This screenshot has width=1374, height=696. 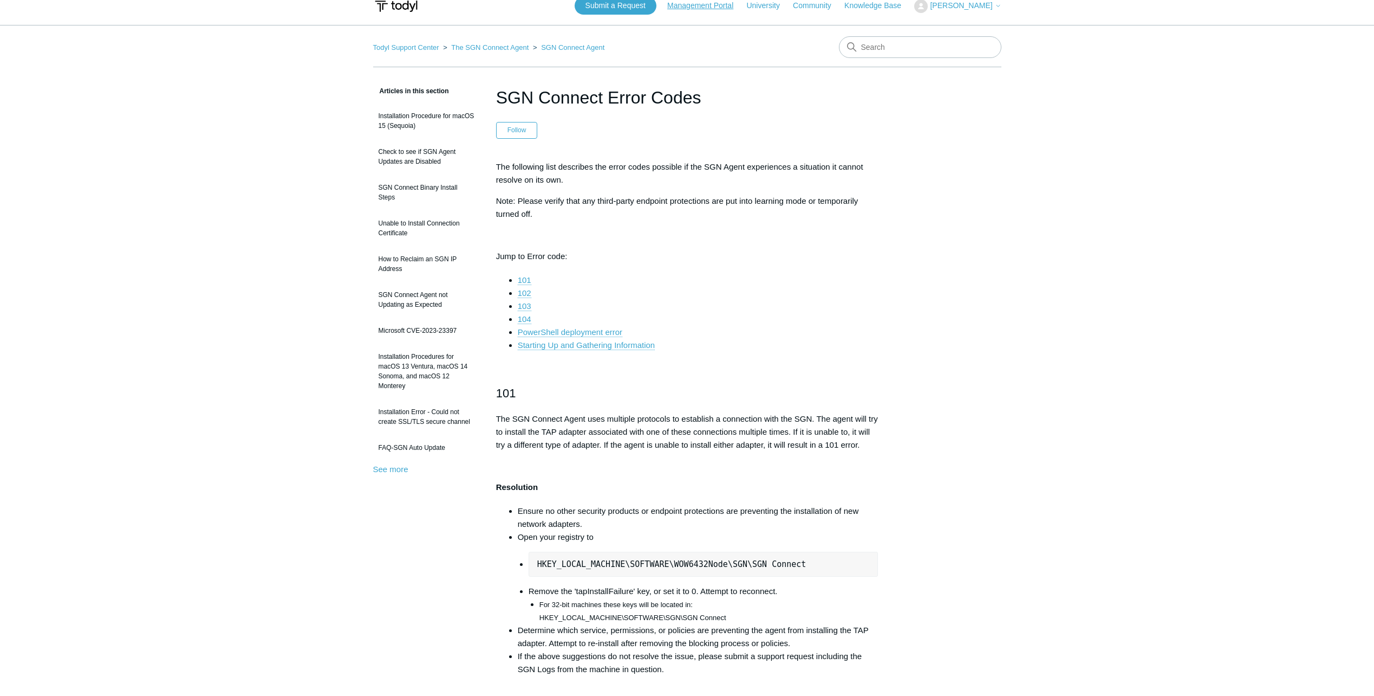 What do you see at coordinates (426, 371) in the screenshot?
I see `a: Installation Procedures for macOS 13 Ventura, macOS 14 Sonoma, and macOS 12 Monterey` at bounding box center [426, 371].